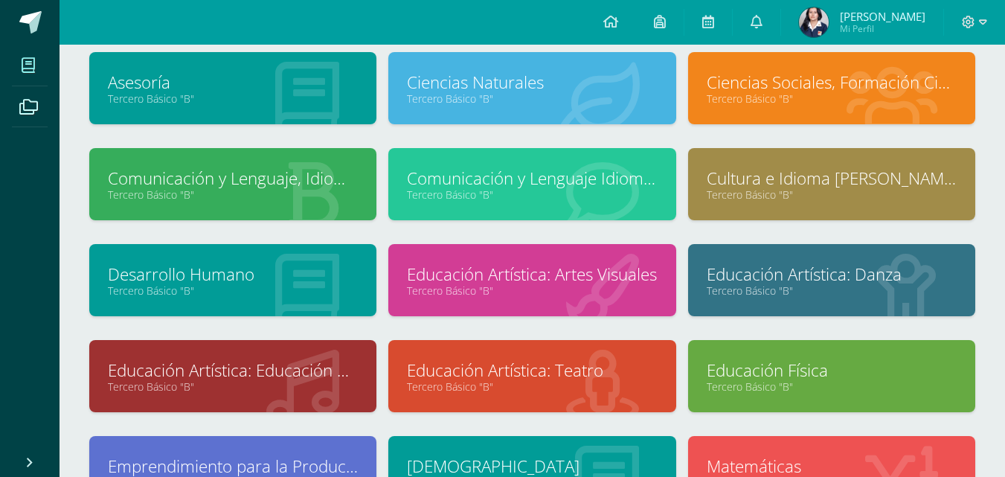  Describe the element at coordinates (532, 370) in the screenshot. I see `a: Educación Artística: Teatro` at that location.